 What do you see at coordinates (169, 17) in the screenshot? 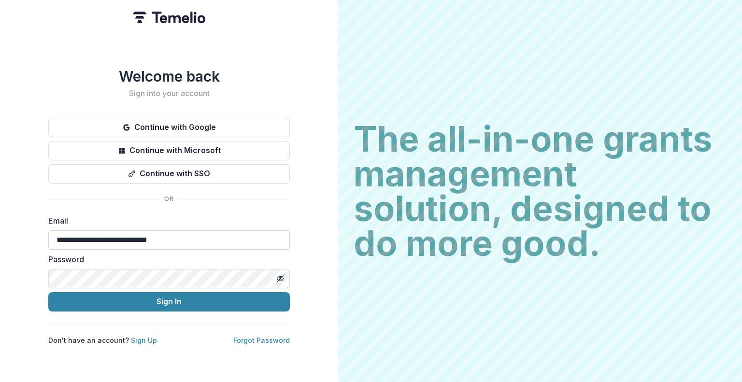
I see `img: Temelio` at bounding box center [169, 17].